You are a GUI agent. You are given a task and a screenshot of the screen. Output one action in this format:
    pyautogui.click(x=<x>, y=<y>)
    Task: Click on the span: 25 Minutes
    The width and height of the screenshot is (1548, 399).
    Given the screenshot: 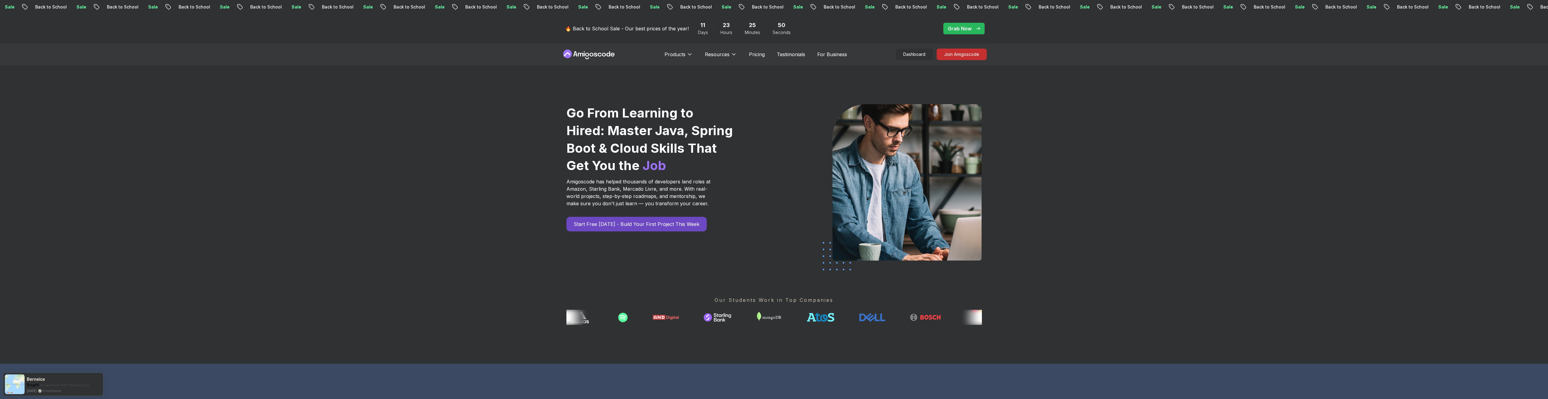 What is the action you would take?
    pyautogui.click(x=752, y=25)
    